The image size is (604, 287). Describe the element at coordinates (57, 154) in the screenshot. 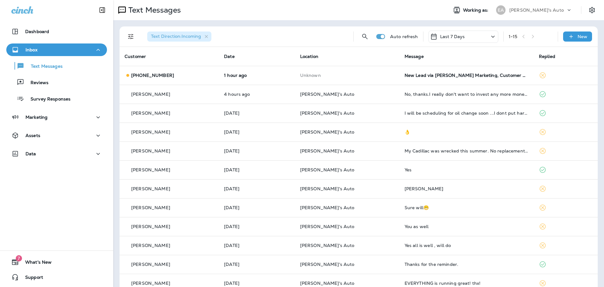

I see `button: Data` at that location.